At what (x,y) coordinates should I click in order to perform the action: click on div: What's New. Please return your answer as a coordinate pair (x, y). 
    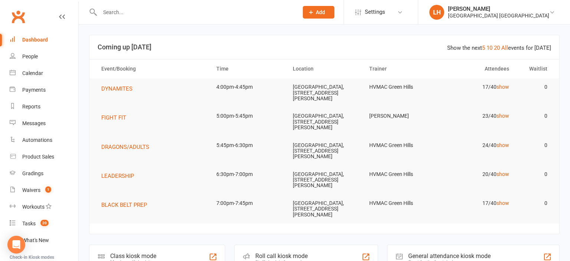
    Looking at the image, I should click on (36, 240).